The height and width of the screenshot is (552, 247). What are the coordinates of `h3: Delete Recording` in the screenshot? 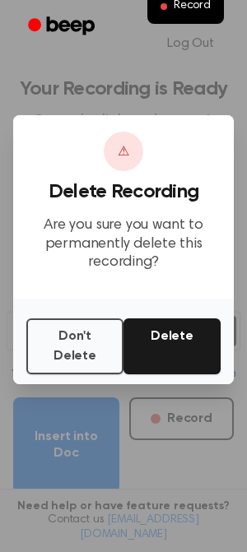 It's located at (123, 192).